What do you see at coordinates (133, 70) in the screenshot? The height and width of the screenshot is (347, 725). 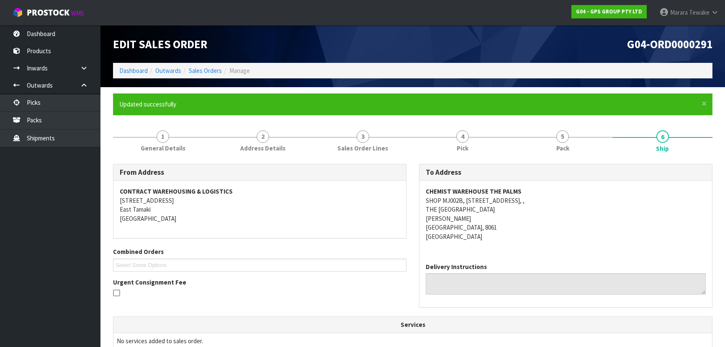 I see `a: Dashboard` at bounding box center [133, 70].